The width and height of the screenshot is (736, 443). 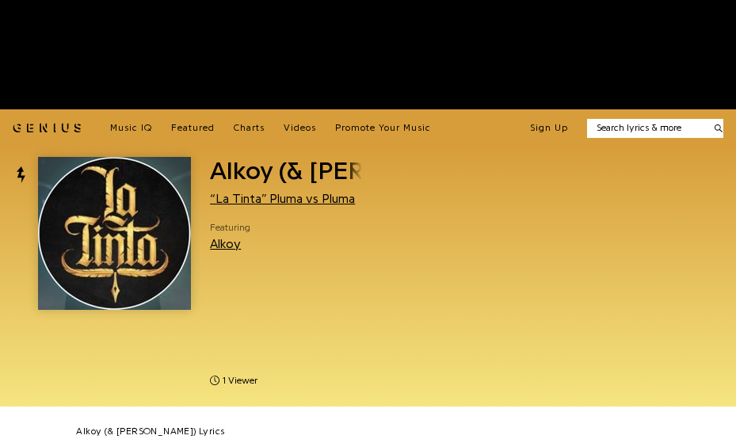 I want to click on span: Videos, so click(x=300, y=128).